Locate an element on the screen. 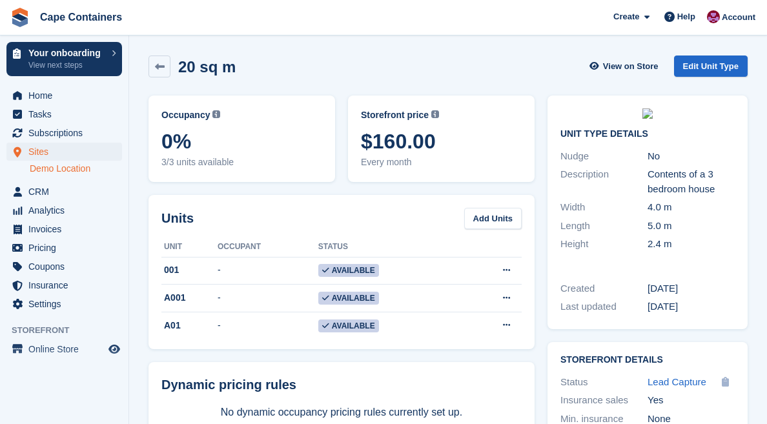  span: Help is located at coordinates (686, 17).